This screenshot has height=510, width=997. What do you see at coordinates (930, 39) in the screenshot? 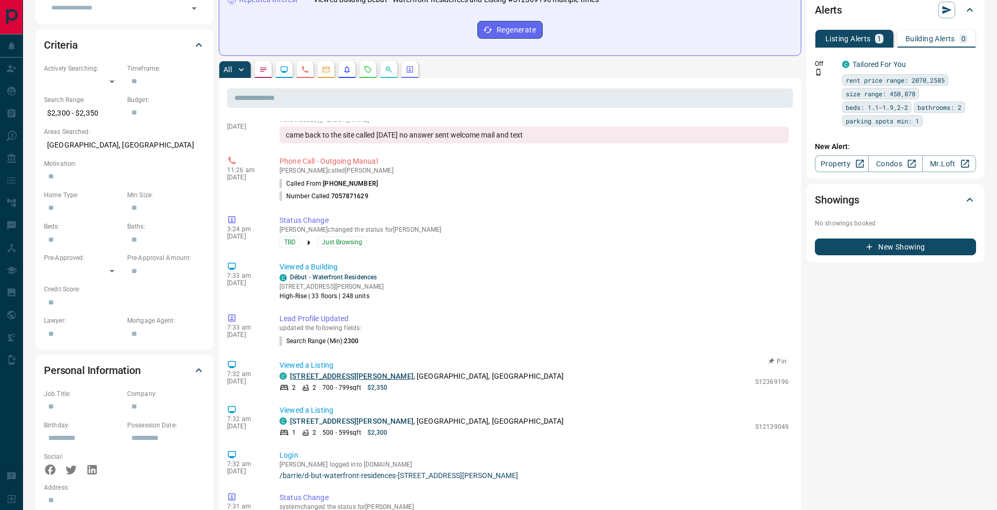
I see `p: Building Alerts` at bounding box center [930, 39].